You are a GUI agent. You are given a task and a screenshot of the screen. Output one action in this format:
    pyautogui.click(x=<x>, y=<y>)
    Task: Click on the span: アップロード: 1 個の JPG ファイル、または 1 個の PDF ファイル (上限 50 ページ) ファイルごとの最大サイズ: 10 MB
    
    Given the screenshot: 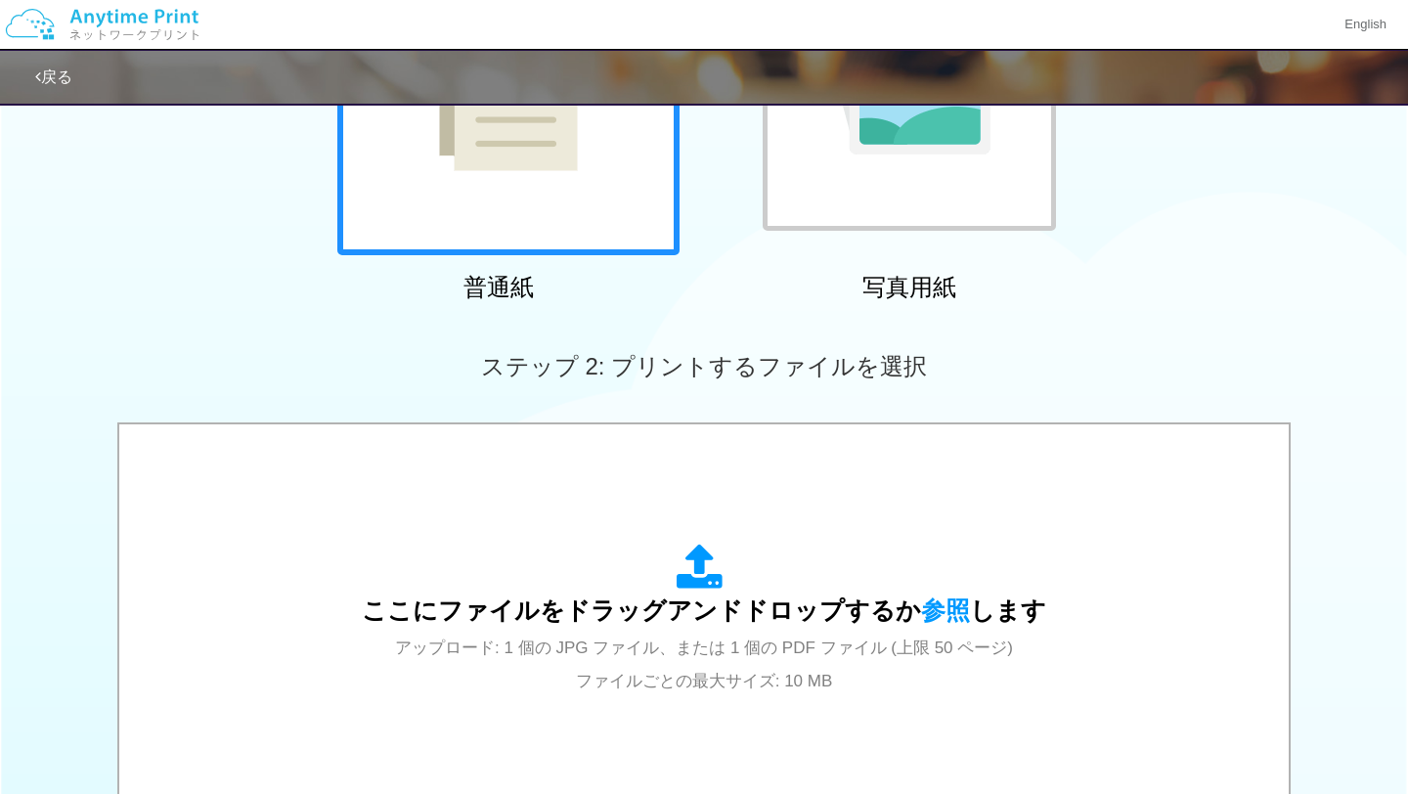 What is the action you would take?
    pyautogui.click(x=704, y=664)
    